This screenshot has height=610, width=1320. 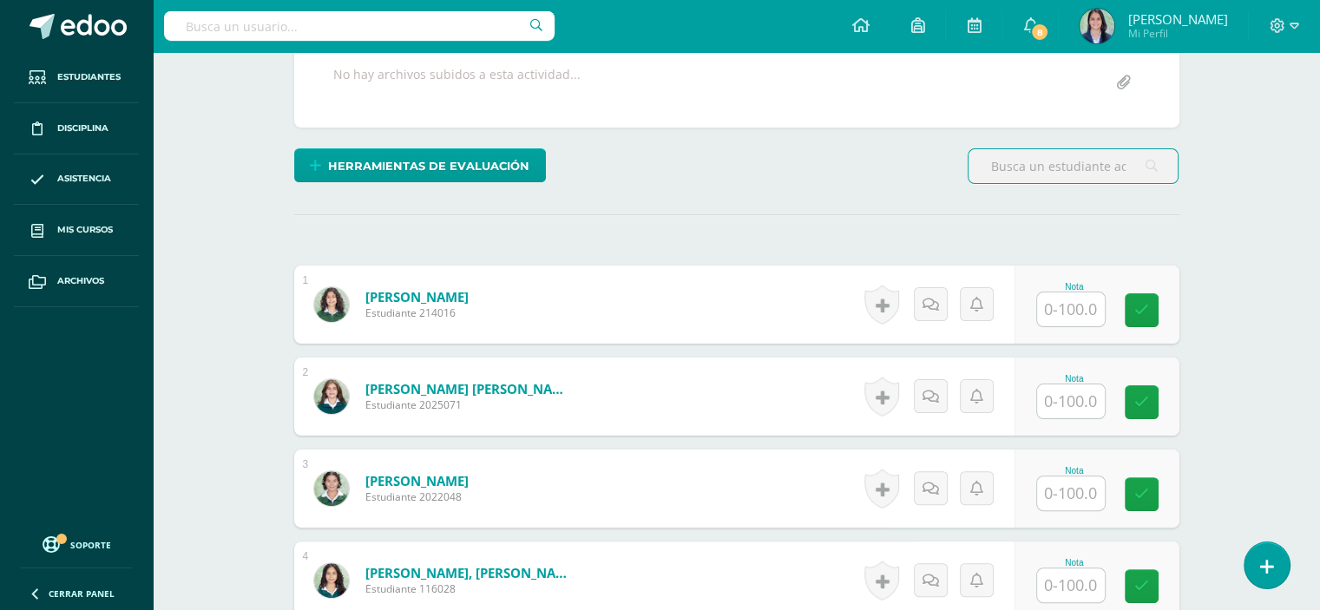 What do you see at coordinates (76, 128) in the screenshot?
I see `a: Disciplina` at bounding box center [76, 128].